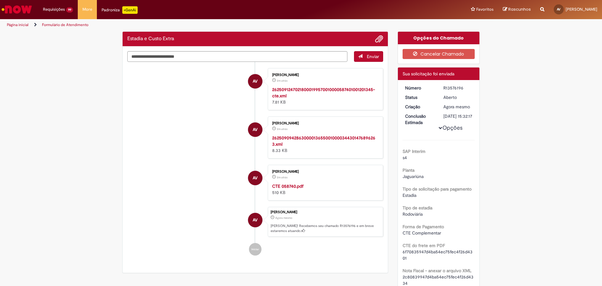  I want to click on b: Nota Fiscal - anexar o arquivo XML, so click(437, 270).